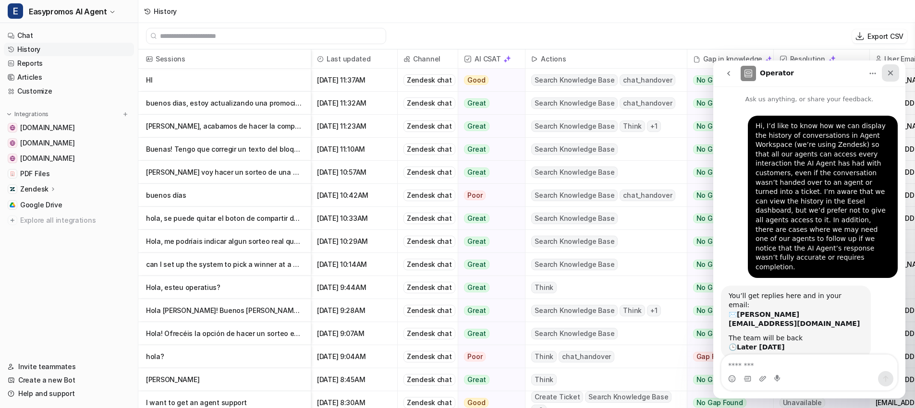  I want to click on p: hola?, so click(224, 357).